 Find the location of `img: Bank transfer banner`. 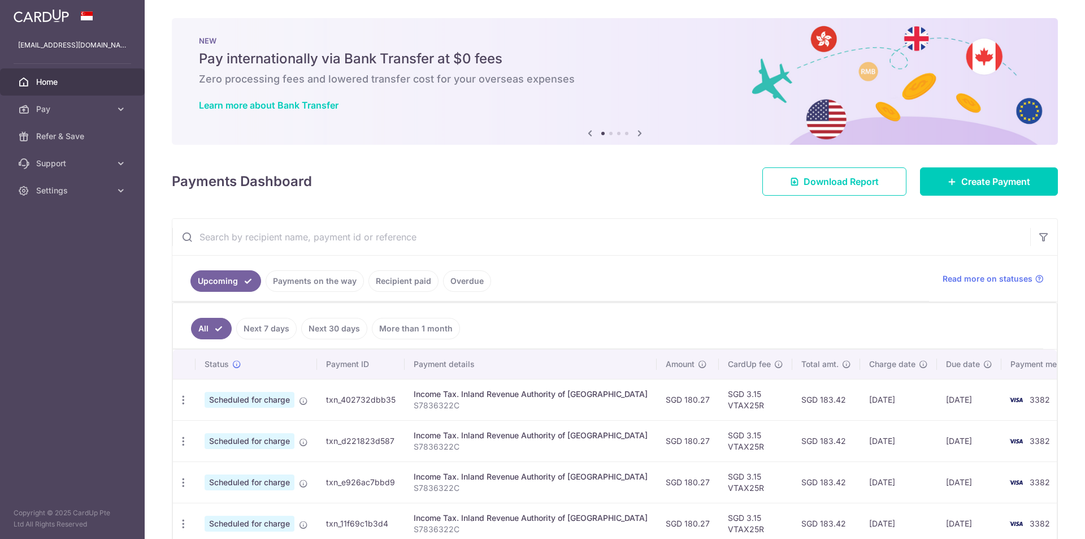

img: Bank transfer banner is located at coordinates (615, 81).